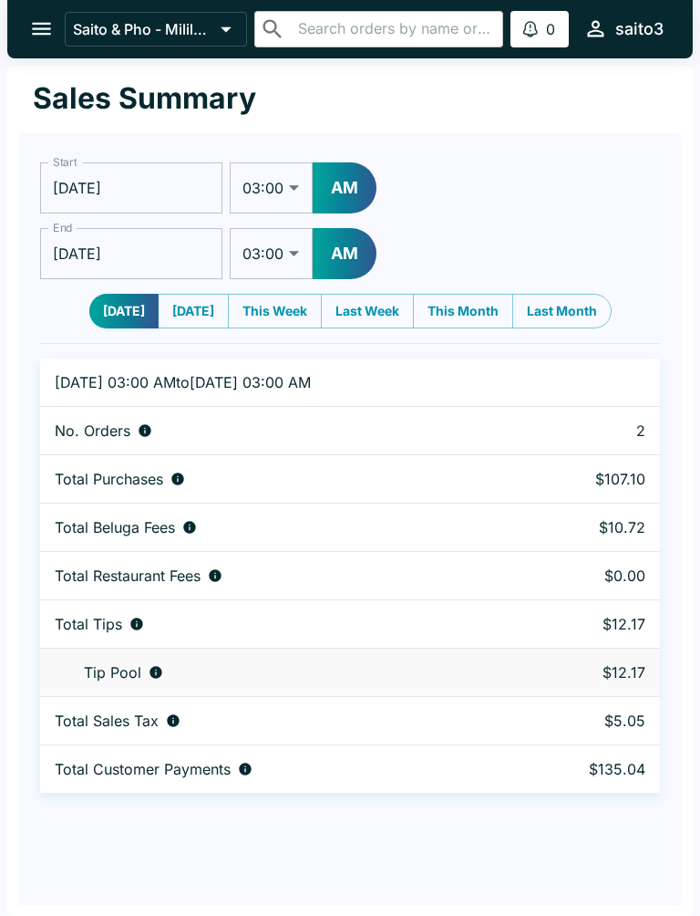  What do you see at coordinates (131, 254) in the screenshot?
I see `input: Choose date, selected date is Aug 11, 2025` at bounding box center [131, 254].